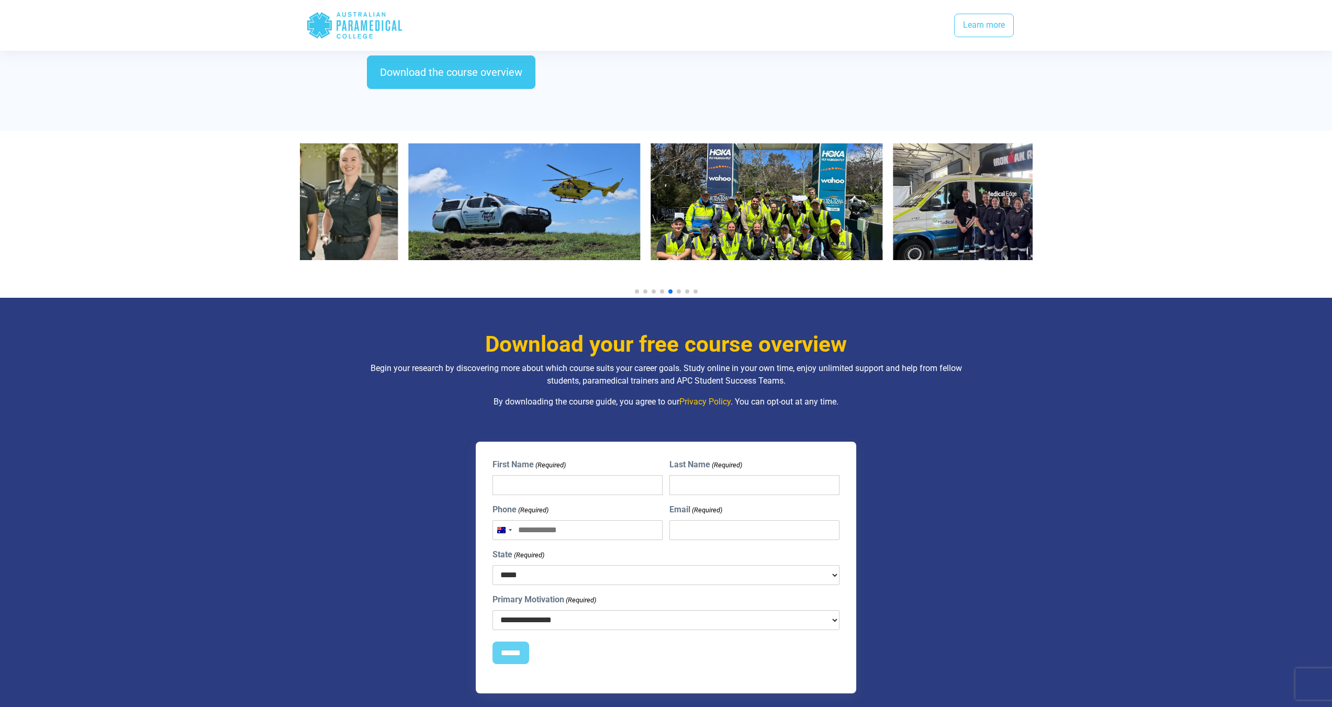 The image size is (1332, 707). I want to click on label: Email, so click(696, 510).